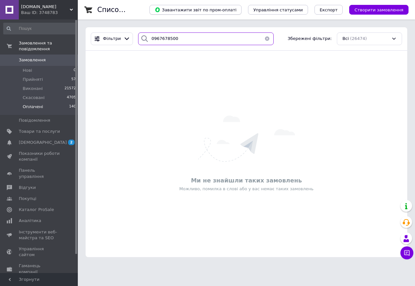 Image resolution: width=415 pixels, height=286 pixels. What do you see at coordinates (28, 198) in the screenshot?
I see `span: Покупці` at bounding box center [28, 198].